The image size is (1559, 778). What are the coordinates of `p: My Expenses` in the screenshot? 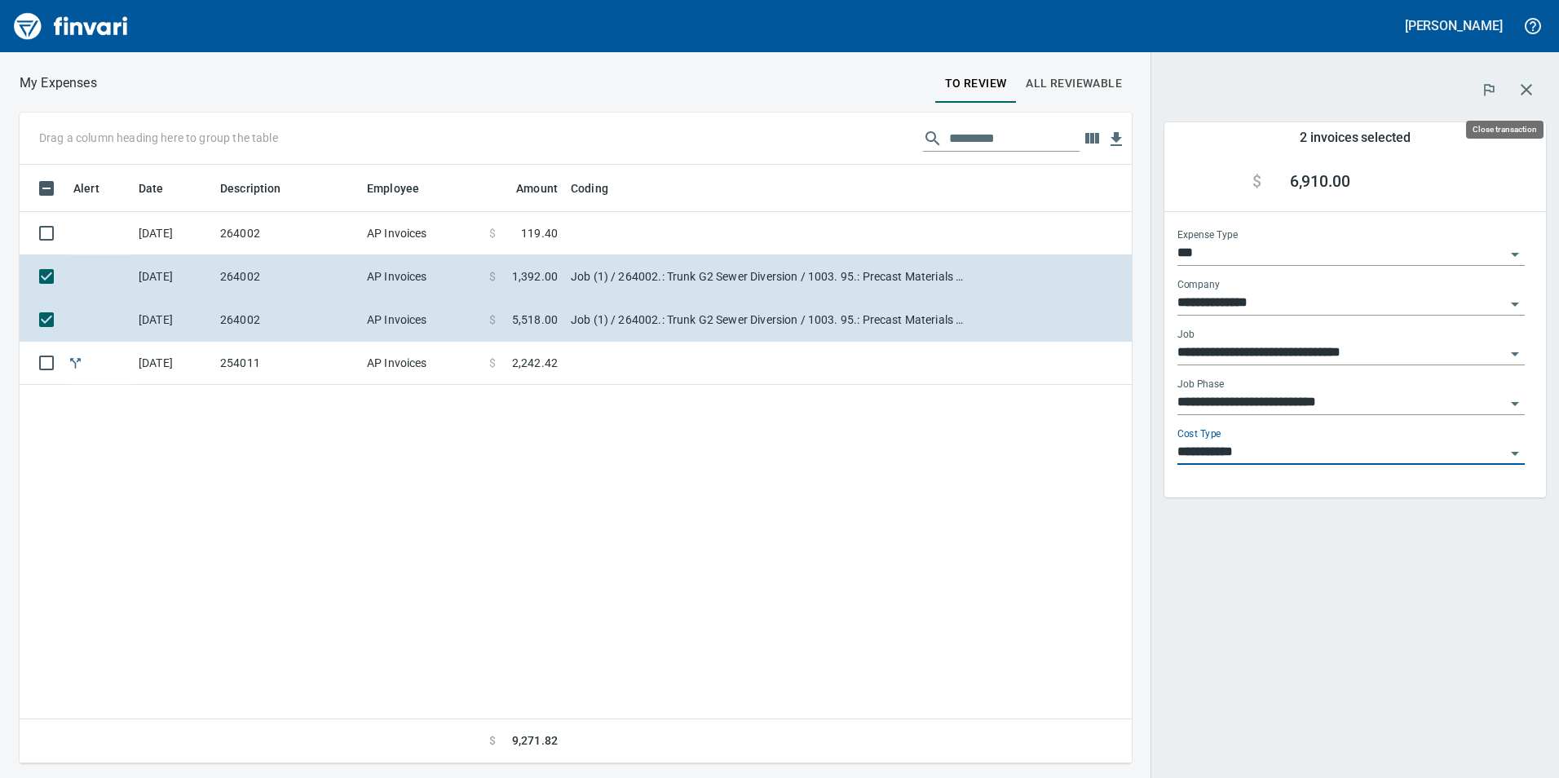 It's located at (58, 83).